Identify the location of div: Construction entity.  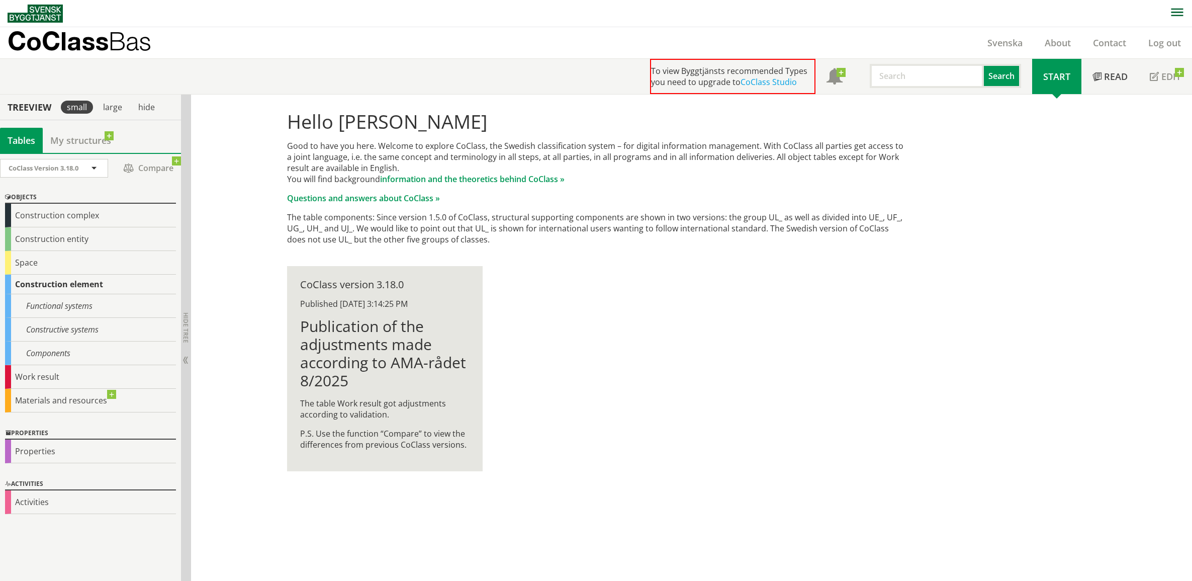
(90, 239).